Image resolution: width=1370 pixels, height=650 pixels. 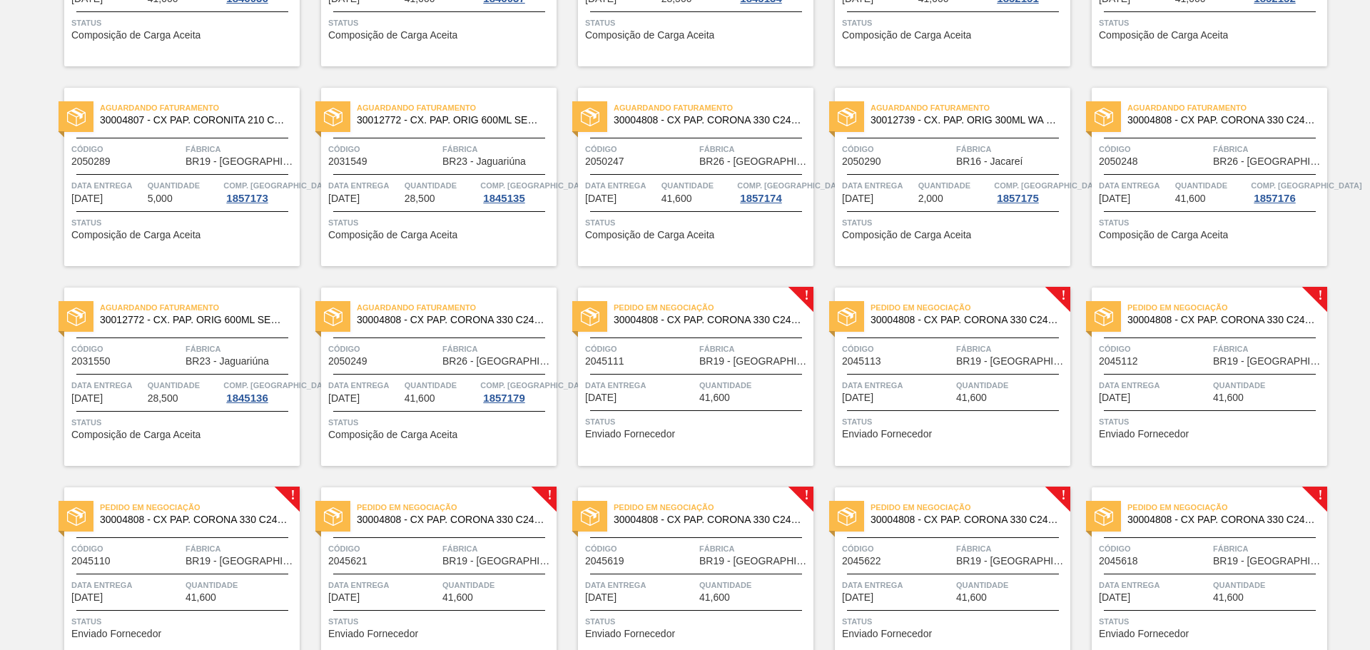 I want to click on span: 2045112, so click(x=1118, y=361).